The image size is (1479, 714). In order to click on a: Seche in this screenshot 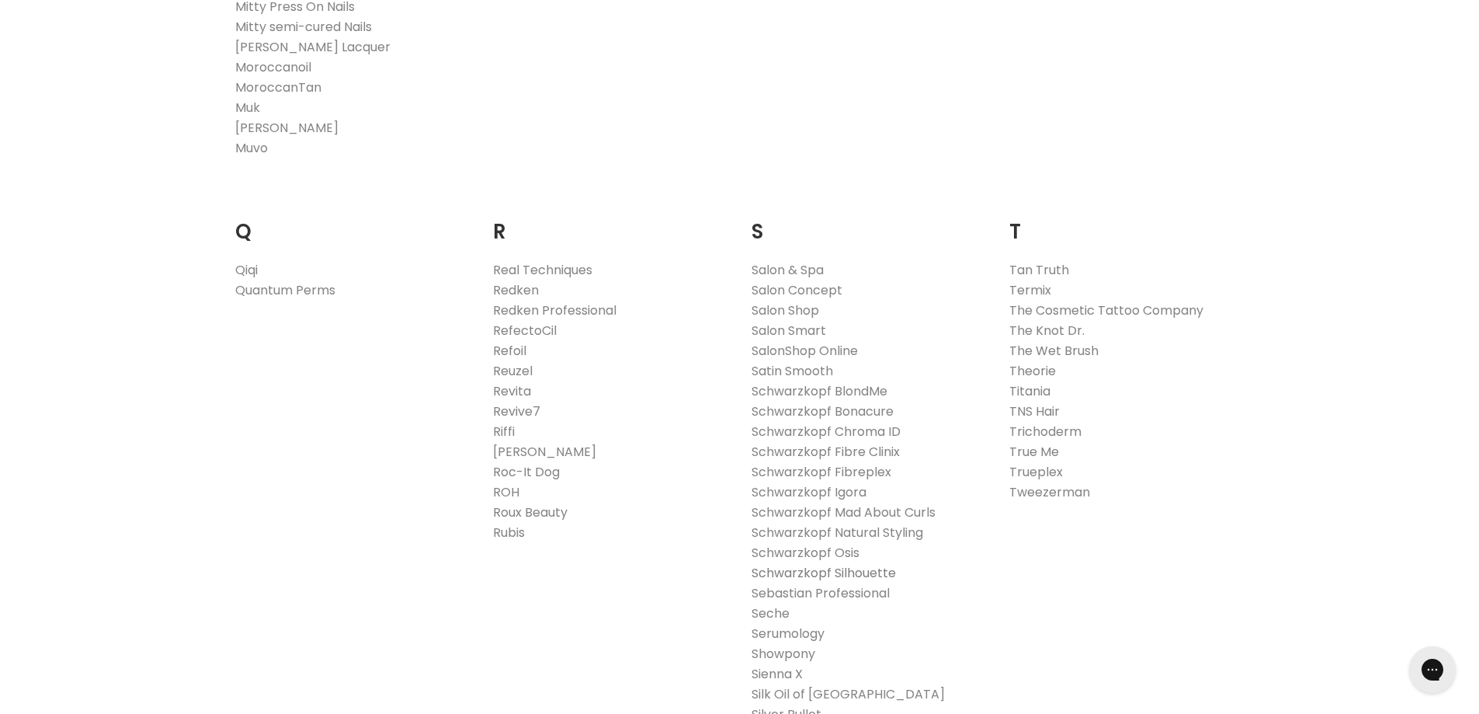, I will do `click(770, 613)`.